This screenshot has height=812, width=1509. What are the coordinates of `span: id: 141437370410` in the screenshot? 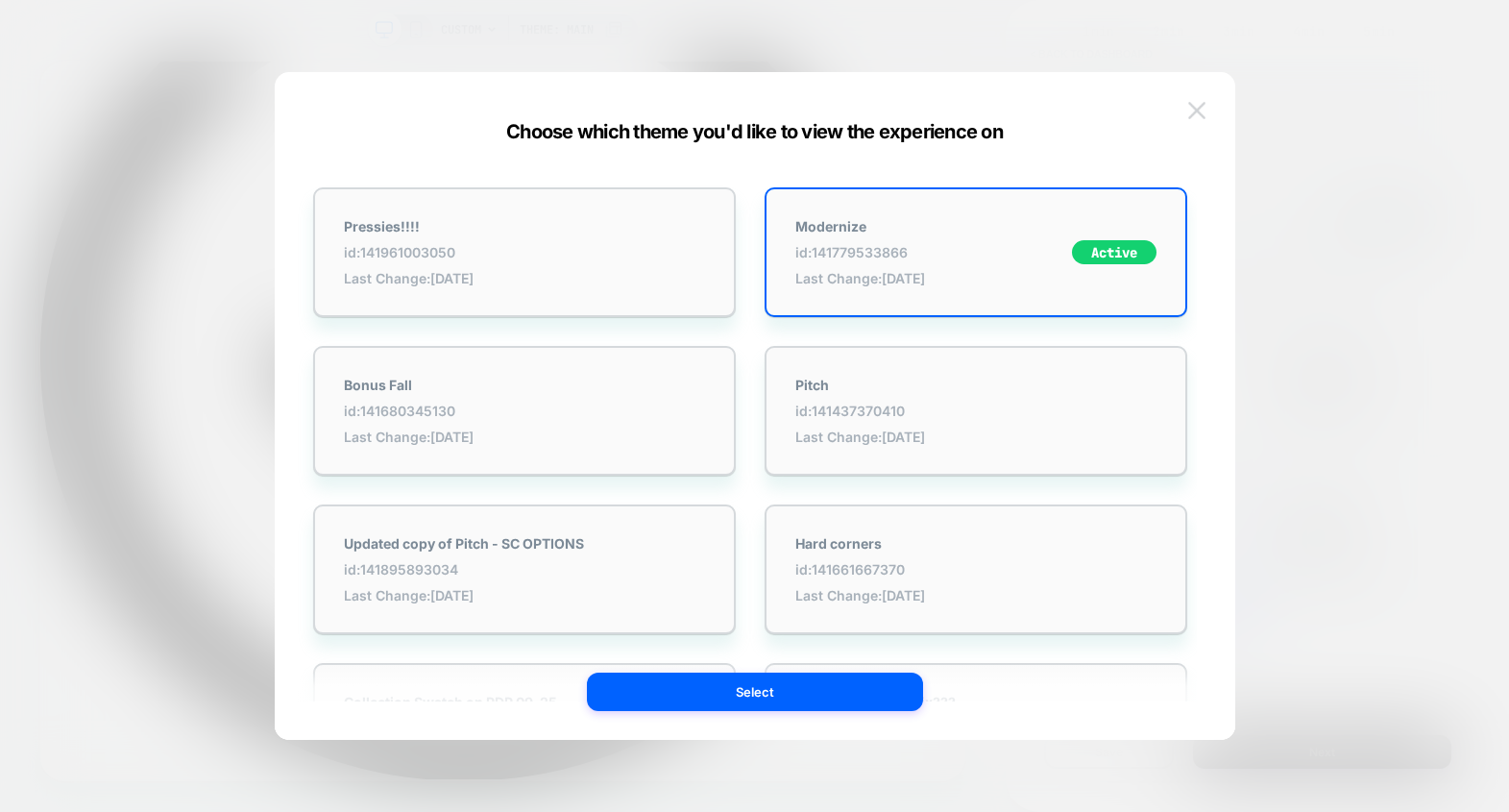 It's located at (859, 410).